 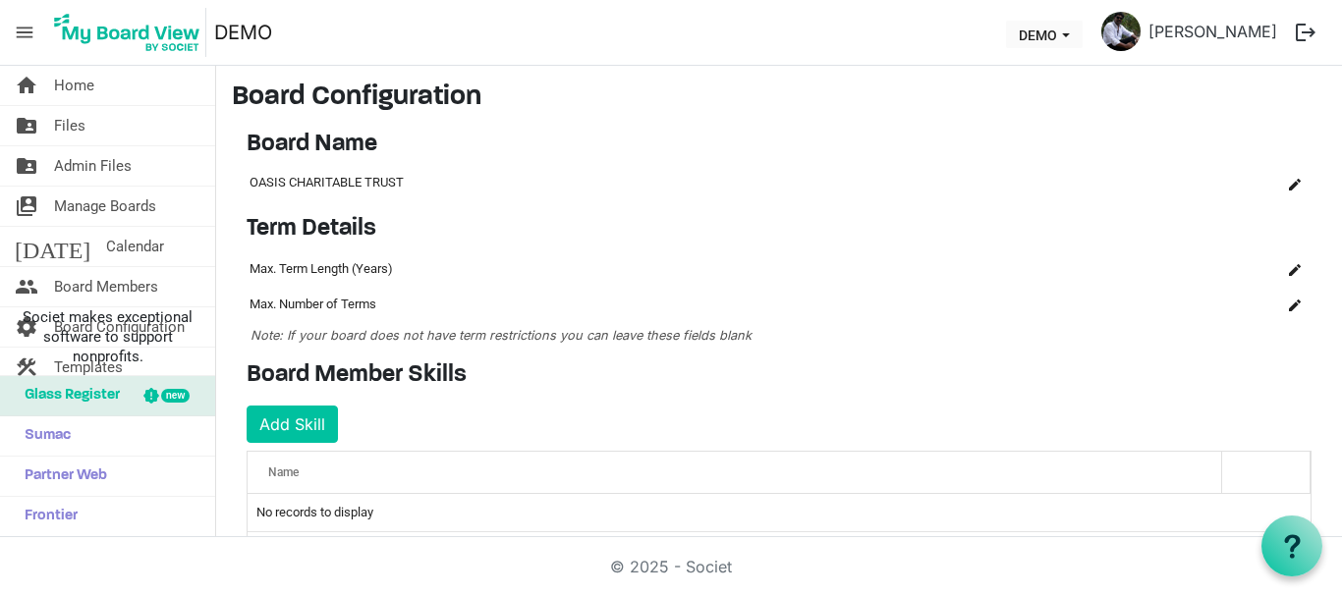 I want to click on span: menu, so click(x=25, y=32).